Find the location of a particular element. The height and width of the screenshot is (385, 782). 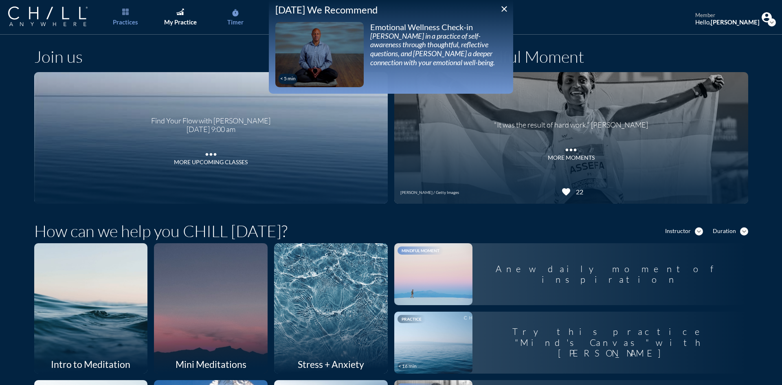

a: Company Logo is located at coordinates (56, 17).